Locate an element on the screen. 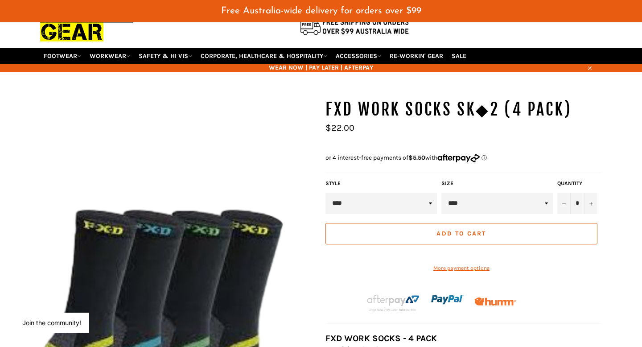 This screenshot has width=642, height=347. label: Quantity is located at coordinates (578, 183).